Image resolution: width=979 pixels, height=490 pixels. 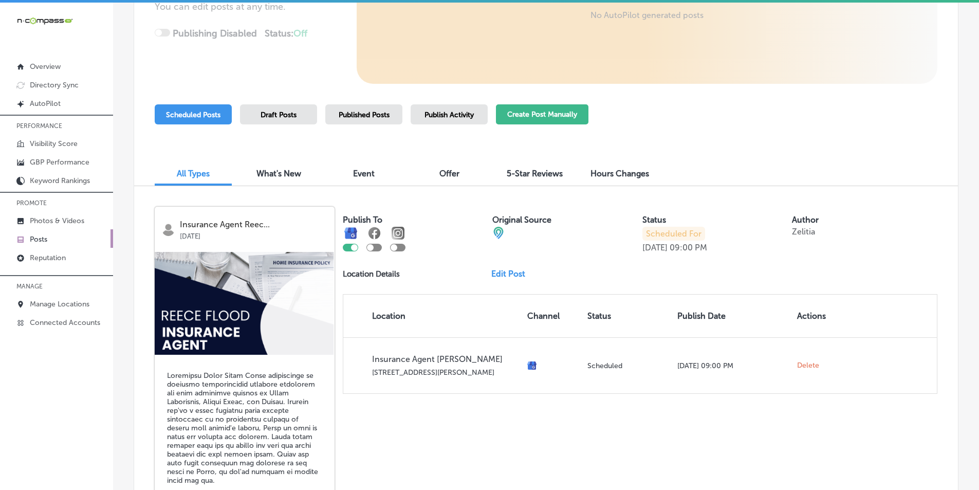 I want to click on p: Reputation, so click(x=48, y=258).